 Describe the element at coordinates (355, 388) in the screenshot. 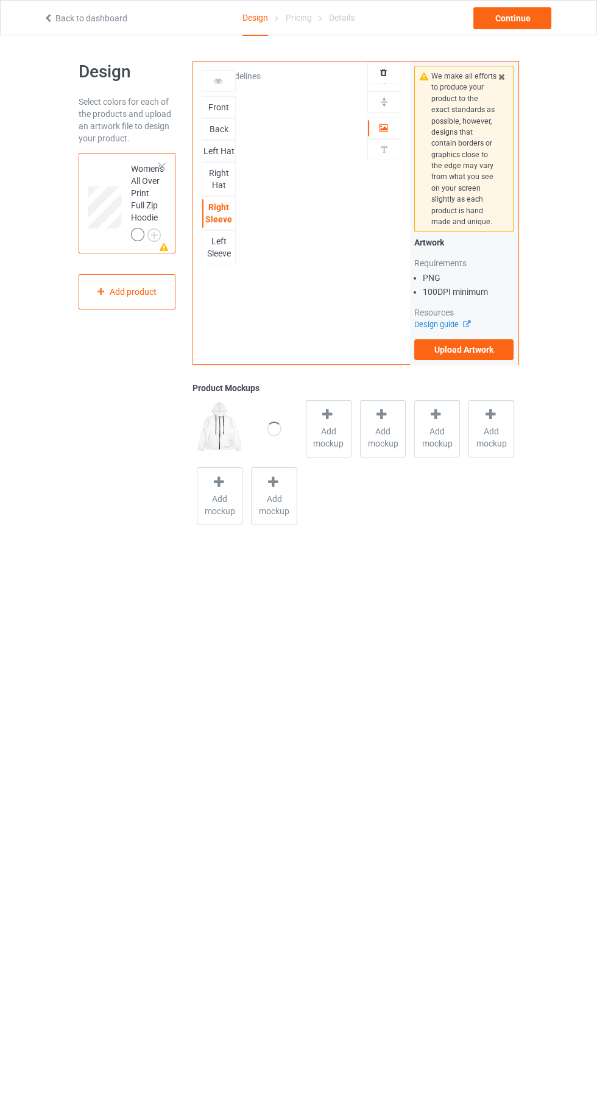

I see `div: Product Mockups` at that location.